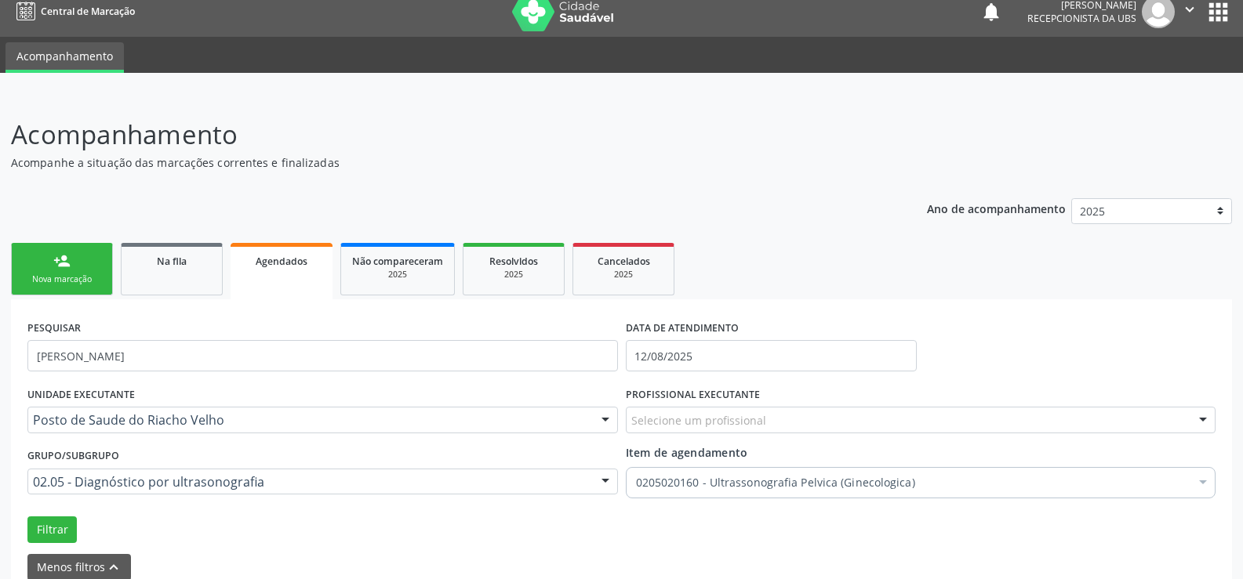 The image size is (1243, 579). I want to click on label: DATA DE ATENDIMENTO, so click(682, 328).